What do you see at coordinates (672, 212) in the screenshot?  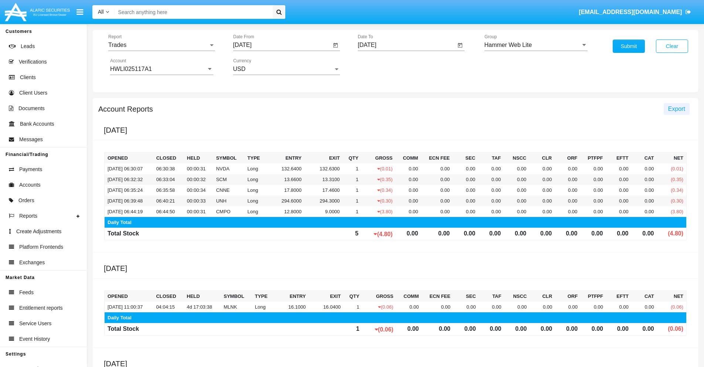 I see `td: (3.80)` at bounding box center [672, 212].